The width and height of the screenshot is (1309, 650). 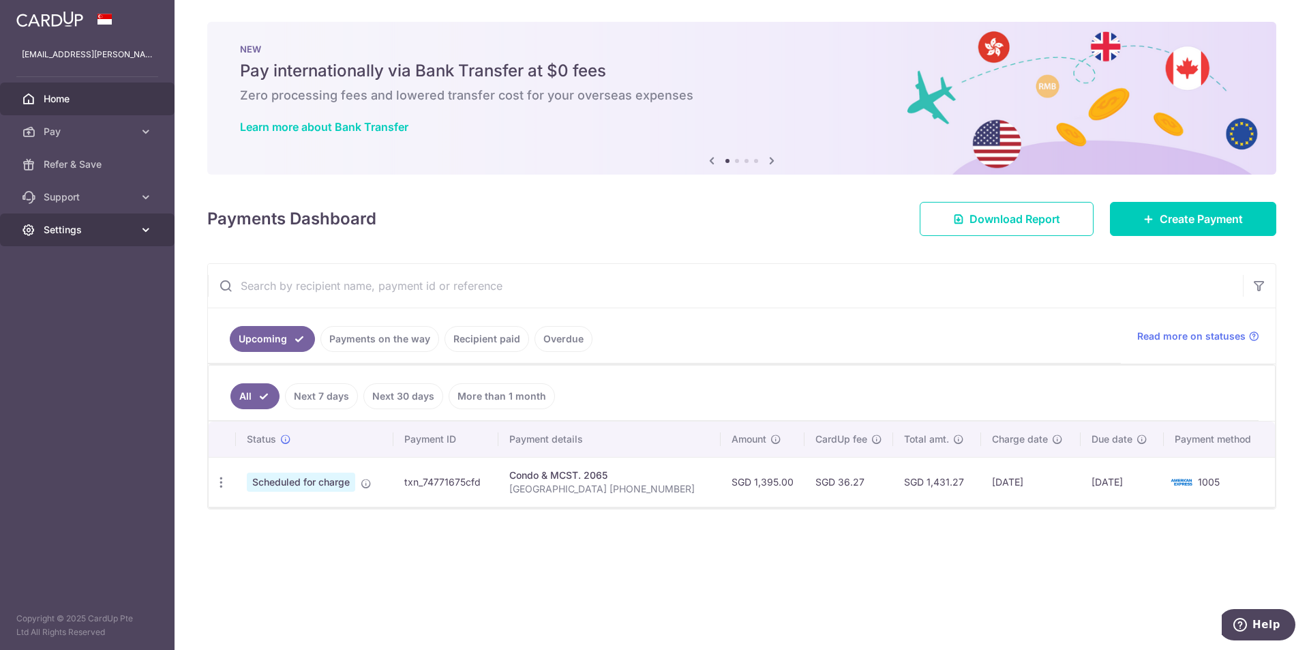 I want to click on a: Download Report, so click(x=1006, y=219).